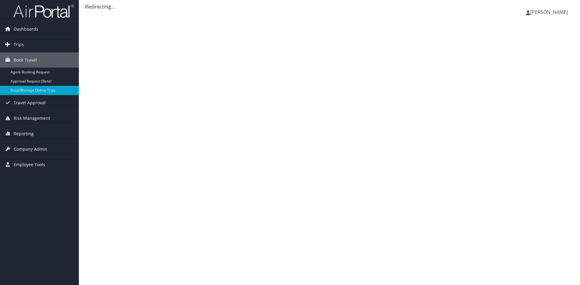  Describe the element at coordinates (26, 29) in the screenshot. I see `span: Dashboards` at that location.